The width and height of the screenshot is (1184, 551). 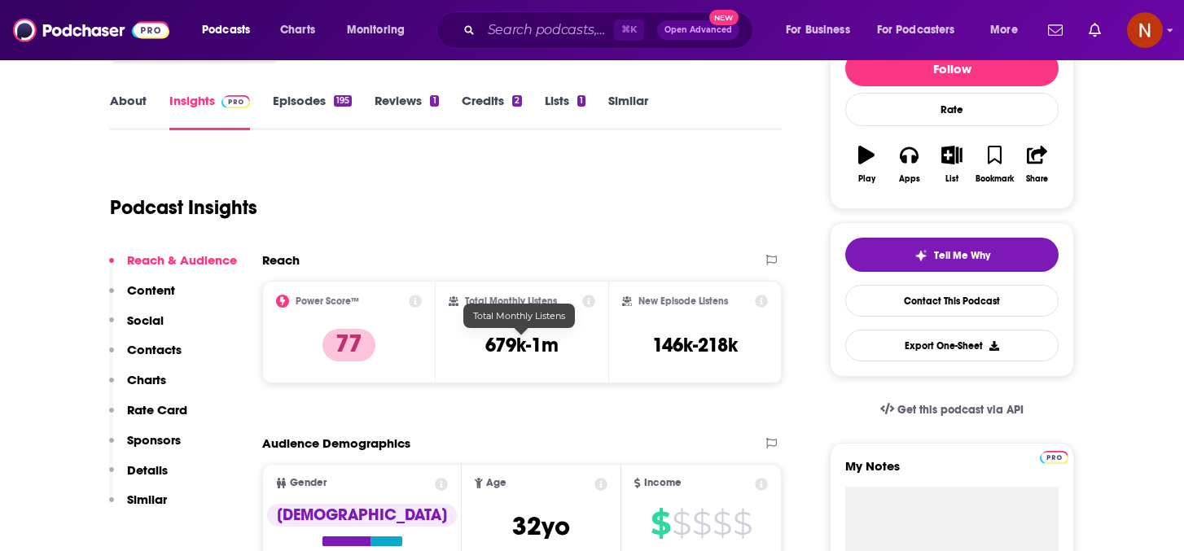 What do you see at coordinates (1054, 456) in the screenshot?
I see `a: Pro website` at bounding box center [1054, 456].